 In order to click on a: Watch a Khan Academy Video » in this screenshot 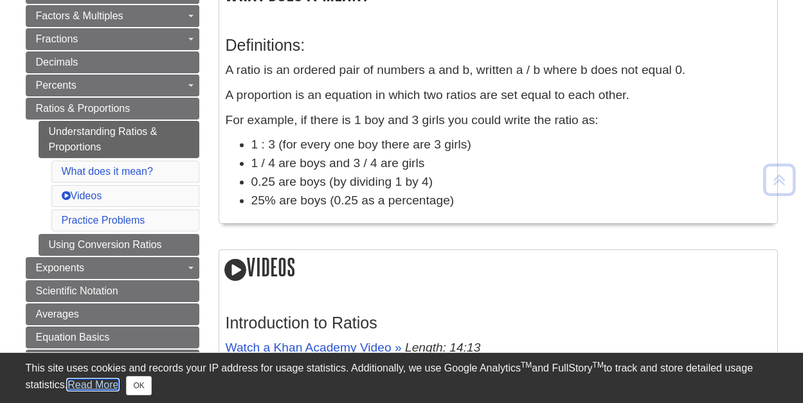, I will do `click(314, 347)`.